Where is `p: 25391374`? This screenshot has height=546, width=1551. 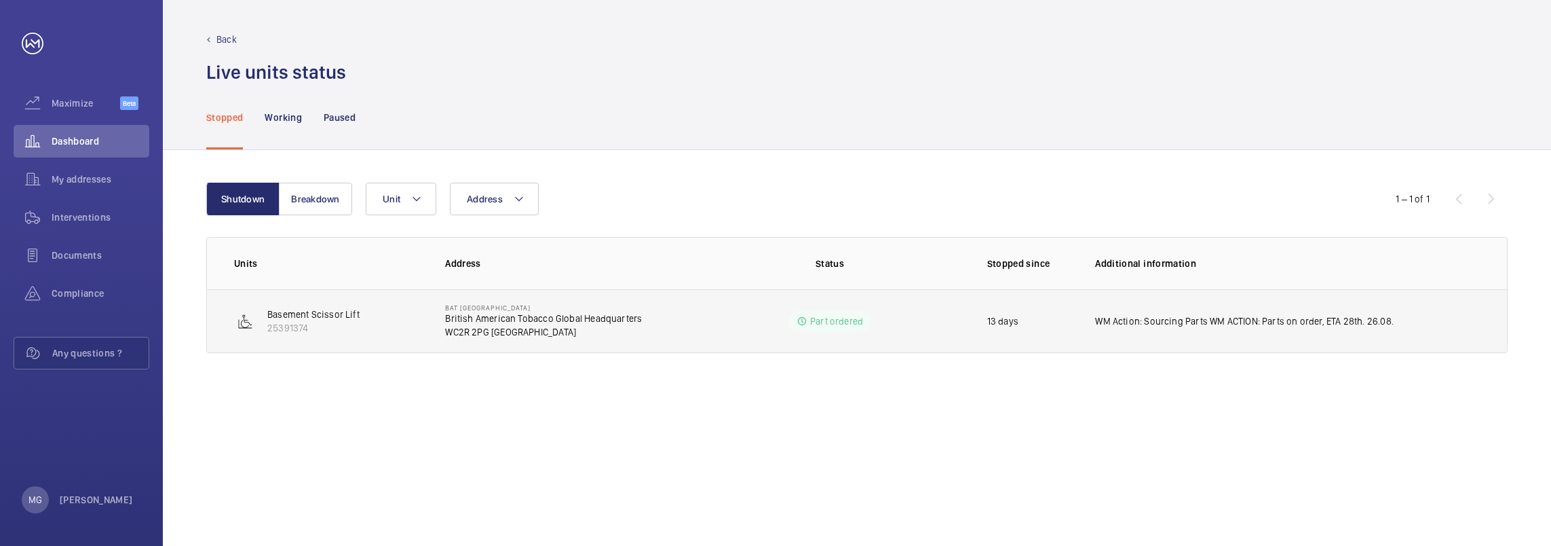
p: 25391374 is located at coordinates (313, 328).